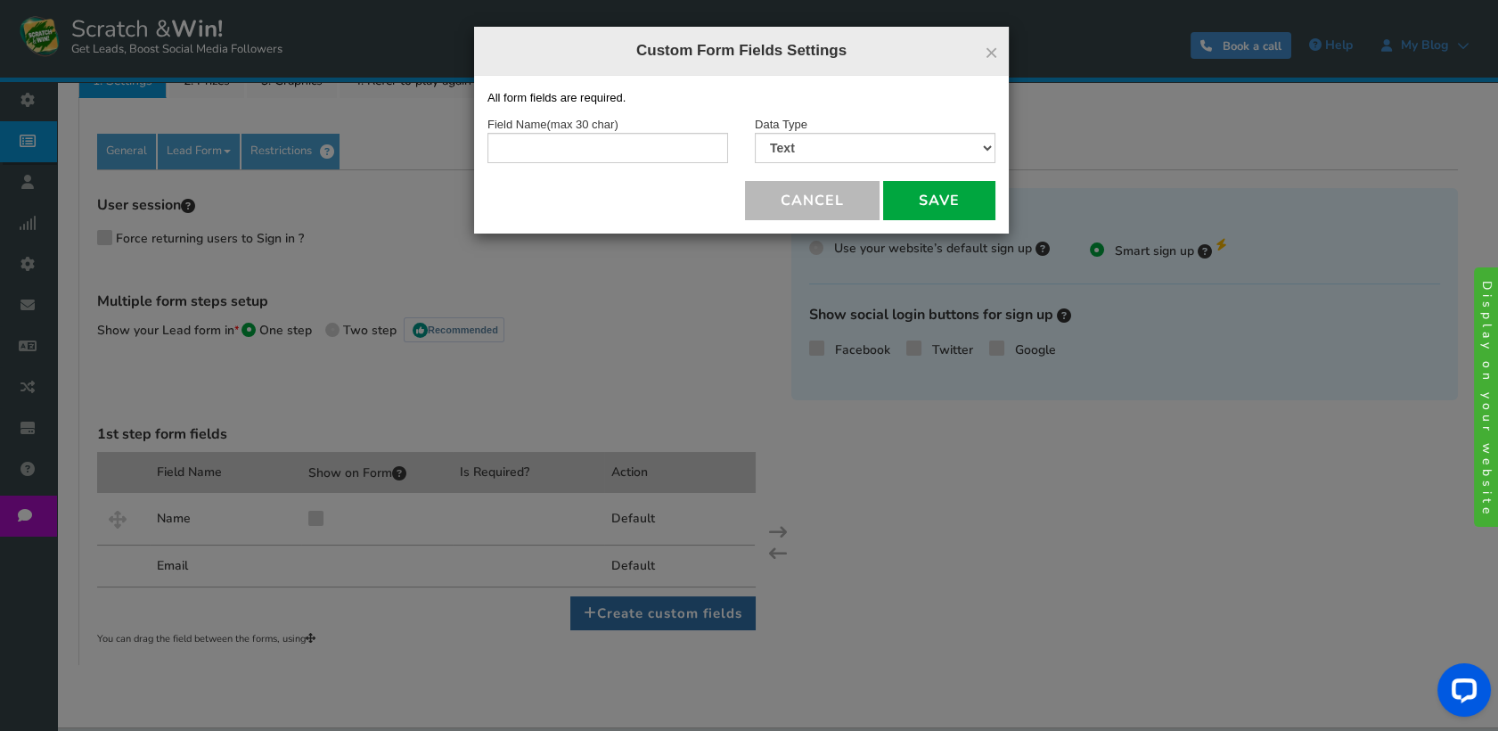  What do you see at coordinates (41, 34) in the screenshot?
I see `button: Open LiveChat chat widget` at bounding box center [41, 34].